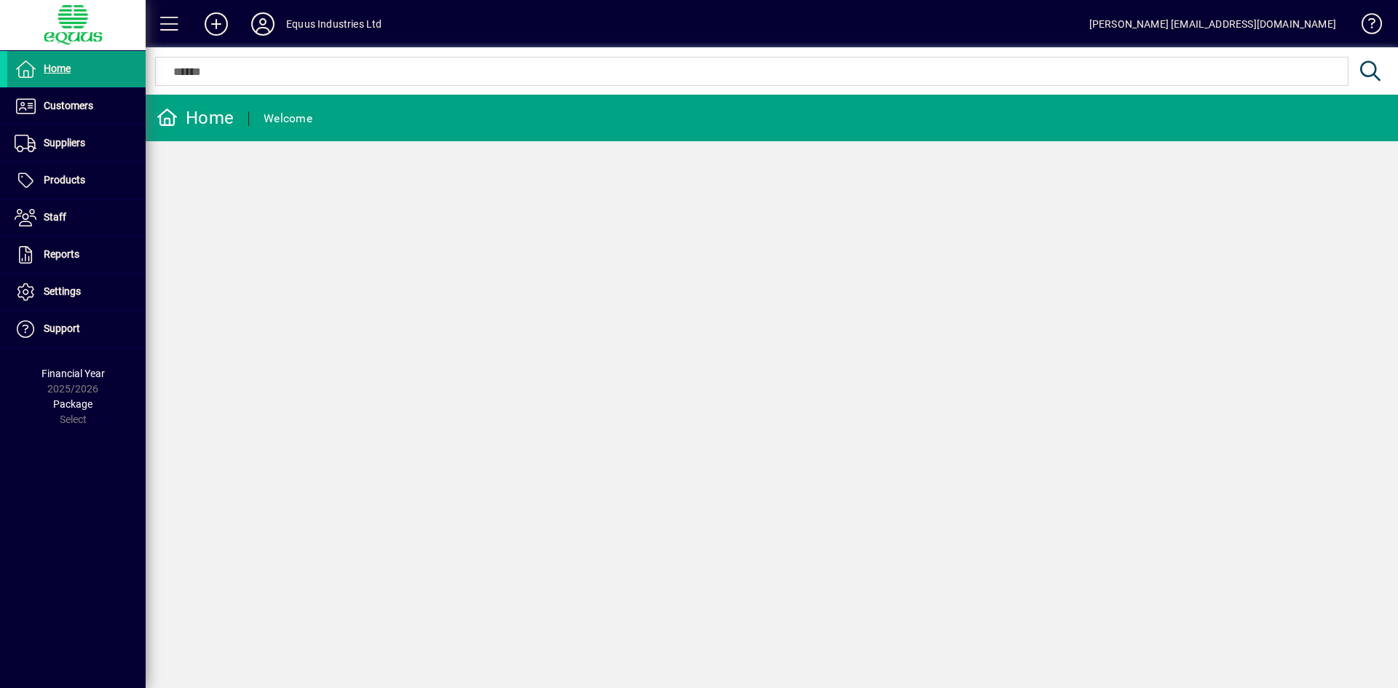 The image size is (1398, 688). I want to click on span: Staff, so click(55, 217).